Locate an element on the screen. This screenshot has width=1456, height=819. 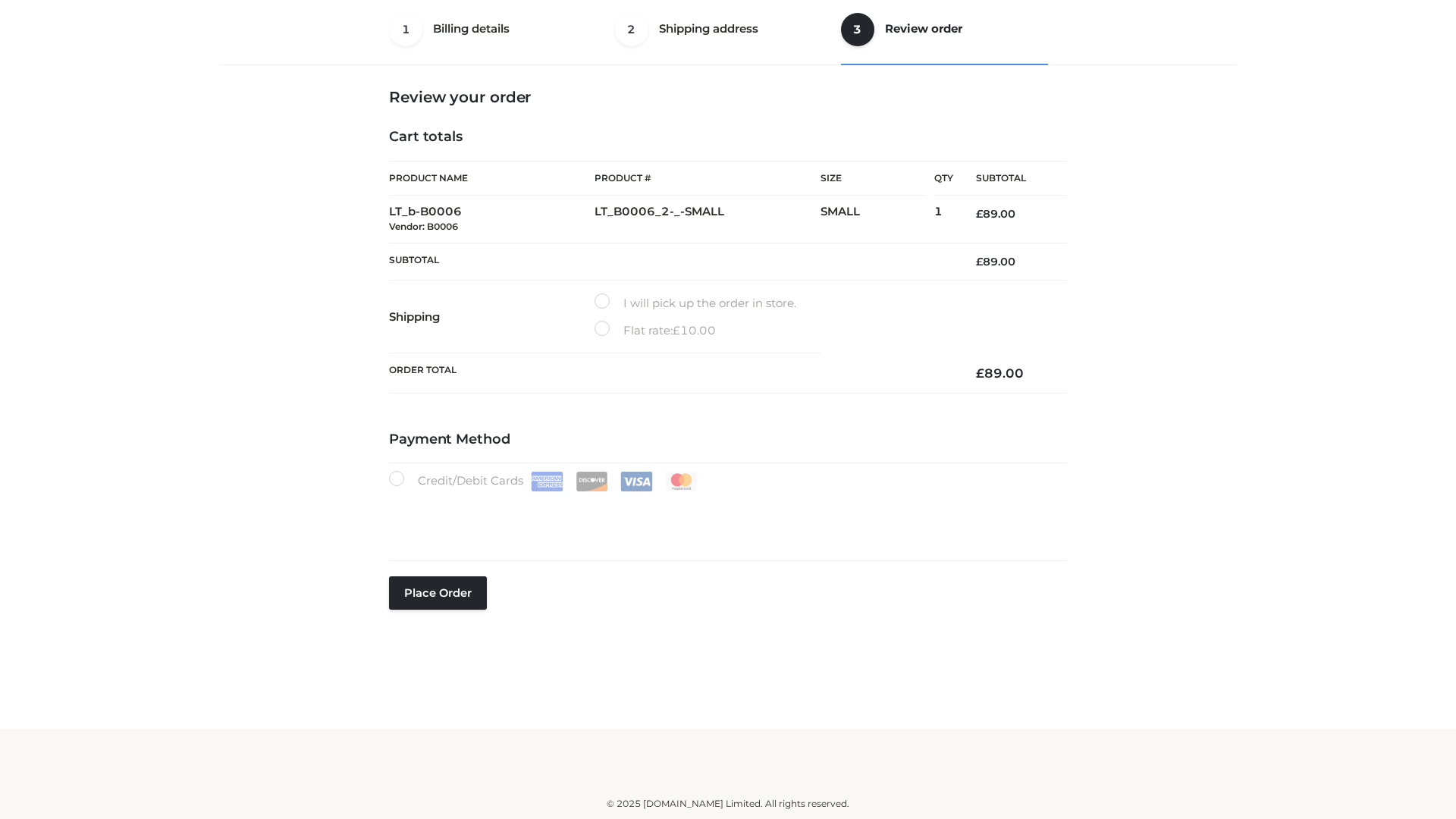
td: SMALL is located at coordinates (877, 219).